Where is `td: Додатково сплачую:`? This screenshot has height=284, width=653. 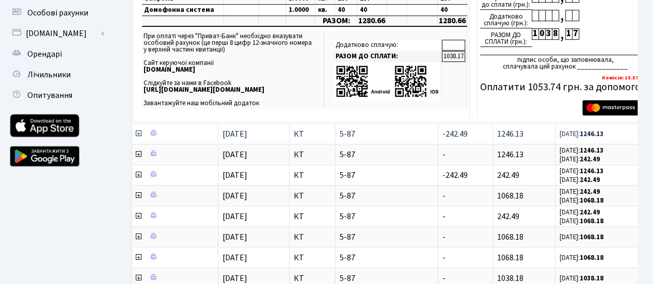 td: Додатково сплачую: is located at coordinates (387, 45).